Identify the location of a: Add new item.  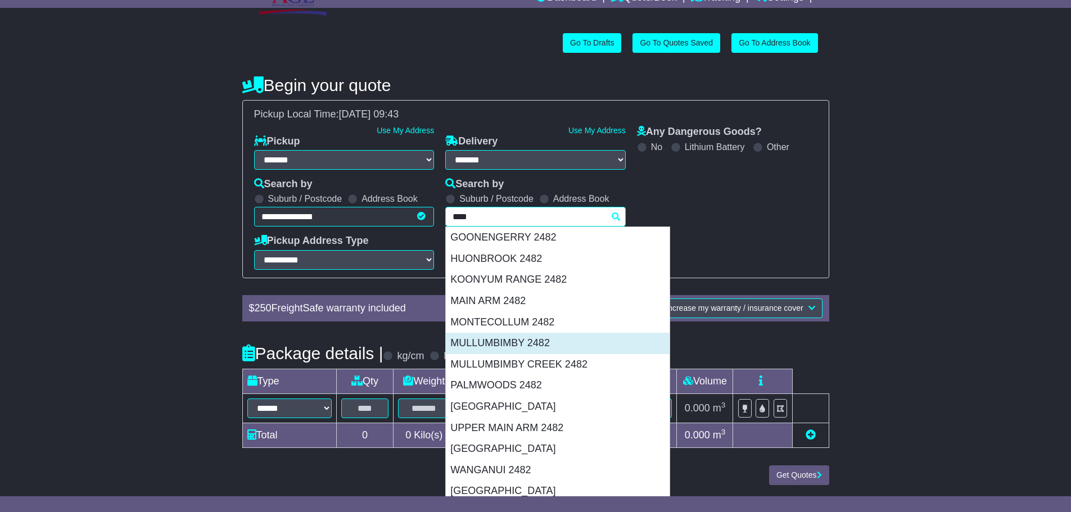
(811, 435).